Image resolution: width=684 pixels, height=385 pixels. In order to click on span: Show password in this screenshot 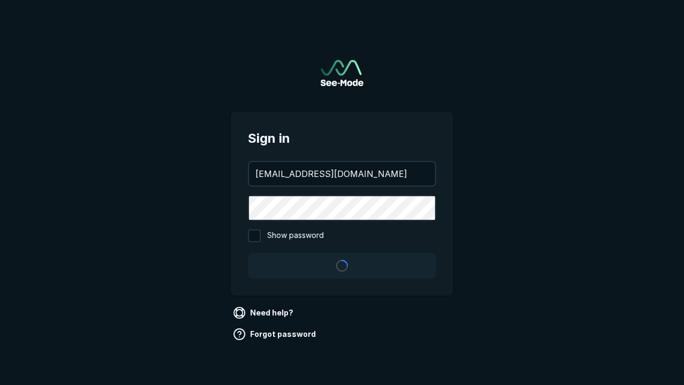, I will do `click(295, 236)`.